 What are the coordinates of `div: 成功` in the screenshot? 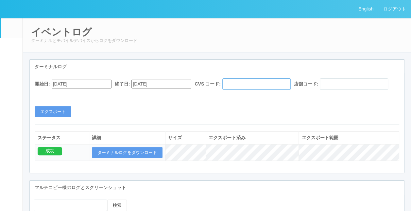 It's located at (50, 151).